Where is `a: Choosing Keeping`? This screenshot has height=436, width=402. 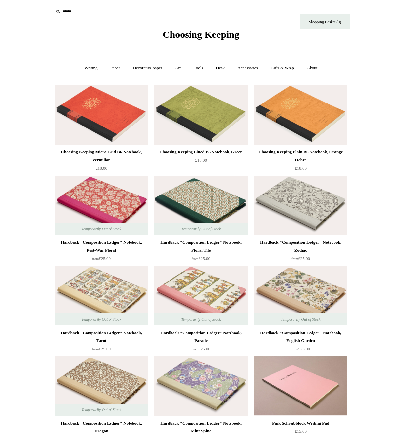
a: Choosing Keeping is located at coordinates (201, 36).